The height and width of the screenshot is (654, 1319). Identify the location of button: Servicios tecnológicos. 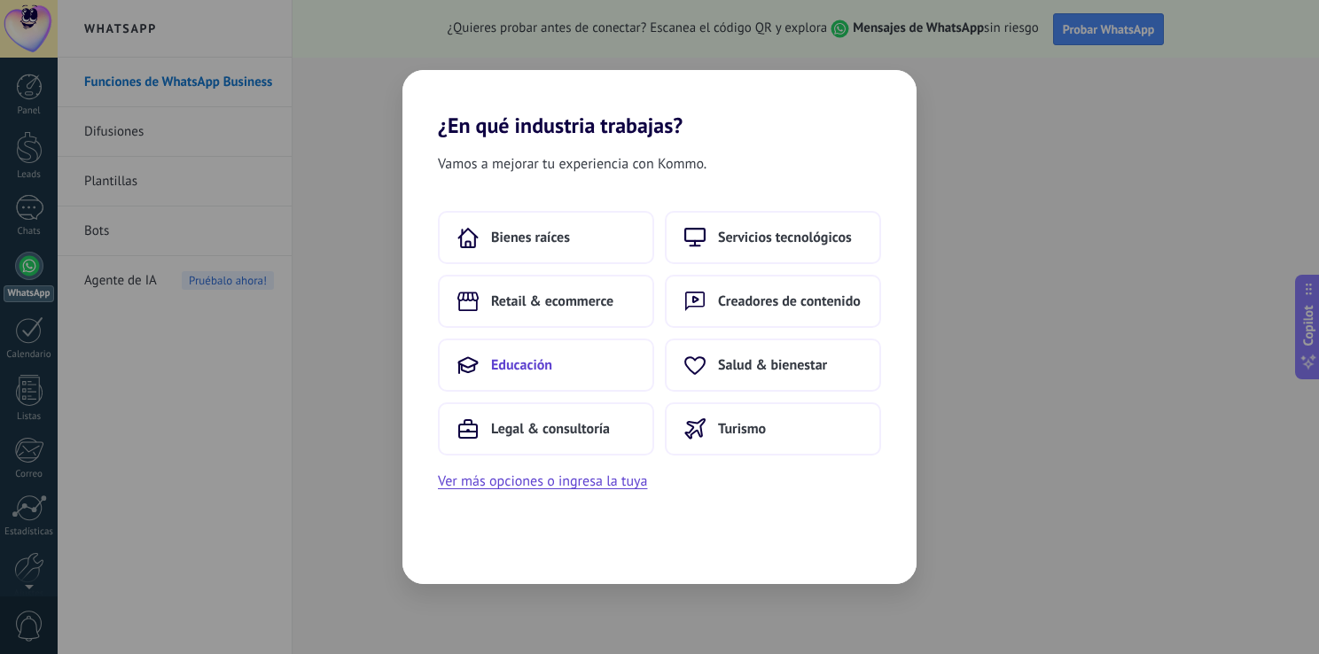
(773, 238).